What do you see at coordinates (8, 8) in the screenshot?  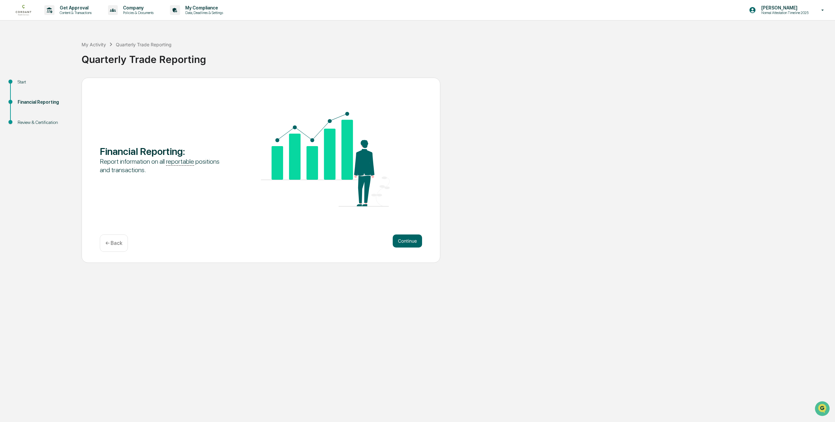 I see `button: Open customer support` at bounding box center [8, 8].